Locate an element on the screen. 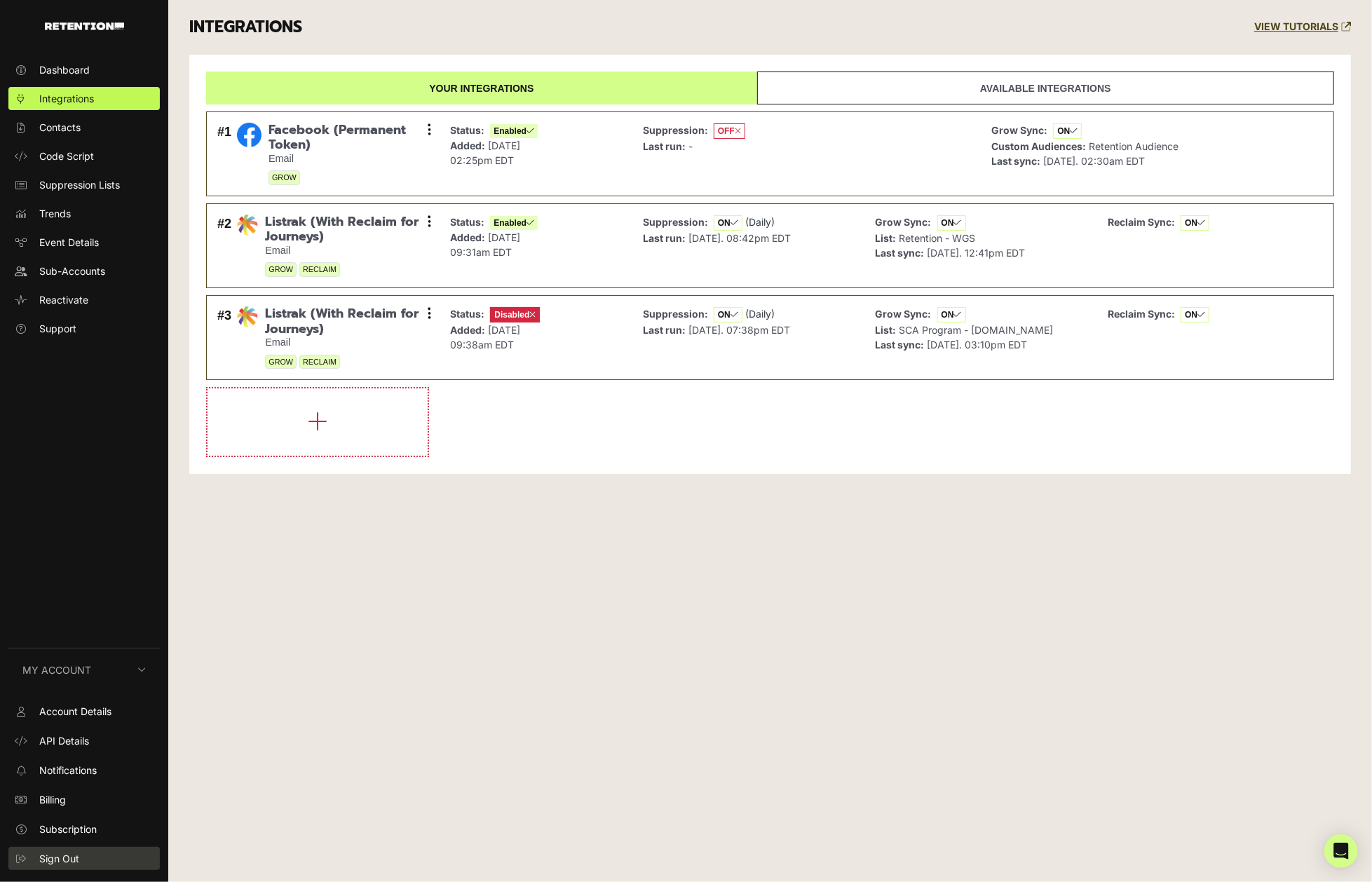  span: Retention Audience is located at coordinates (1133, 146).